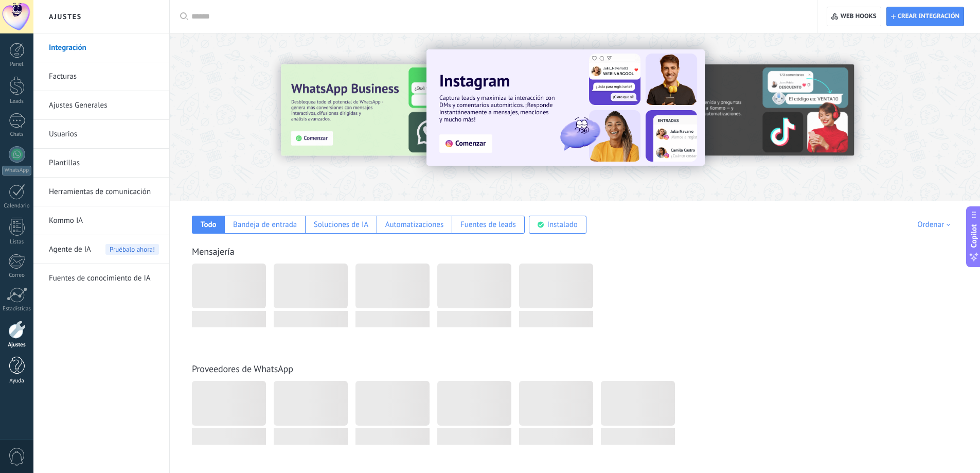  I want to click on img: Slide 2, so click(744, 110).